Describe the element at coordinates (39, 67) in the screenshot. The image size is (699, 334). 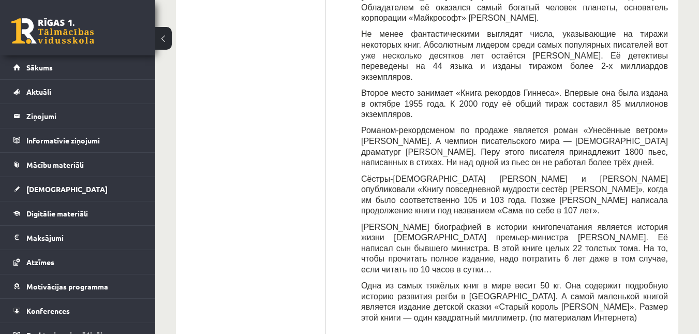
I see `span: Sākums` at that location.